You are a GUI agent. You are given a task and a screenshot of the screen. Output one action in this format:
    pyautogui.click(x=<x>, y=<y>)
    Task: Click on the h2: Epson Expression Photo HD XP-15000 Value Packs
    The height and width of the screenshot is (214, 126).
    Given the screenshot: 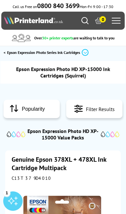 What is the action you would take?
    pyautogui.click(x=63, y=134)
    